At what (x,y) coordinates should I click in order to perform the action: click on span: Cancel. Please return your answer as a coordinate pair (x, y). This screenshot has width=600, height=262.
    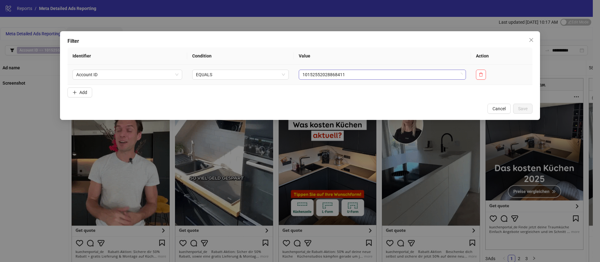
    Looking at the image, I should click on (499, 109).